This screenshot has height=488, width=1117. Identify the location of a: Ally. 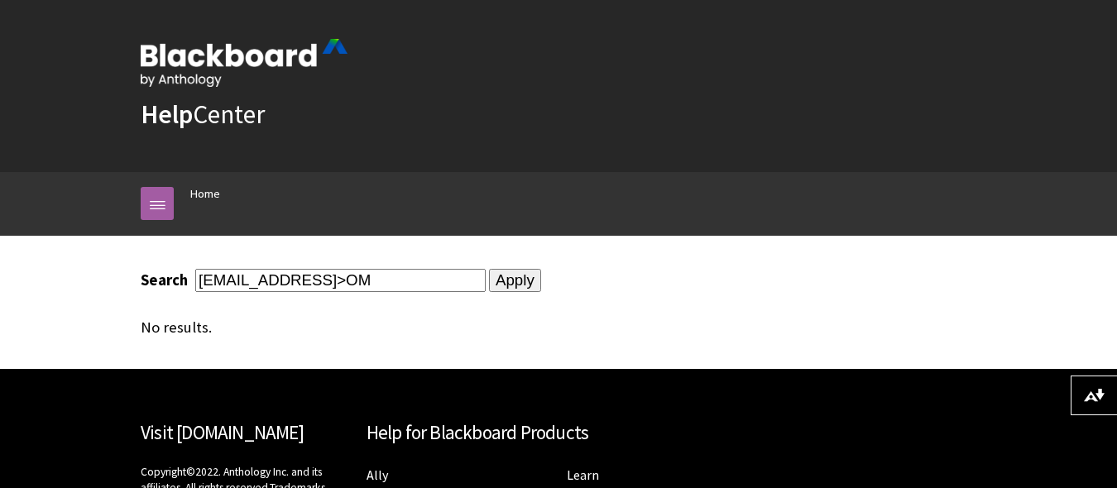
(377, 475).